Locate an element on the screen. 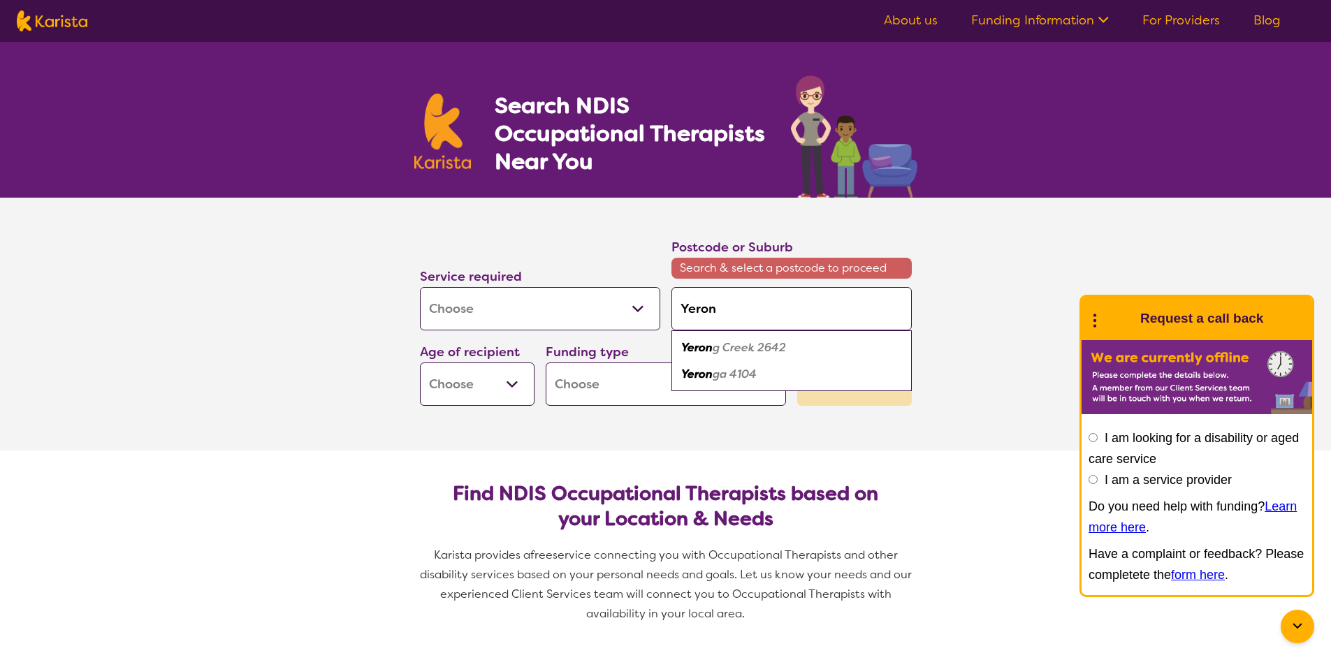  label: I am a service provider is located at coordinates (1168, 480).